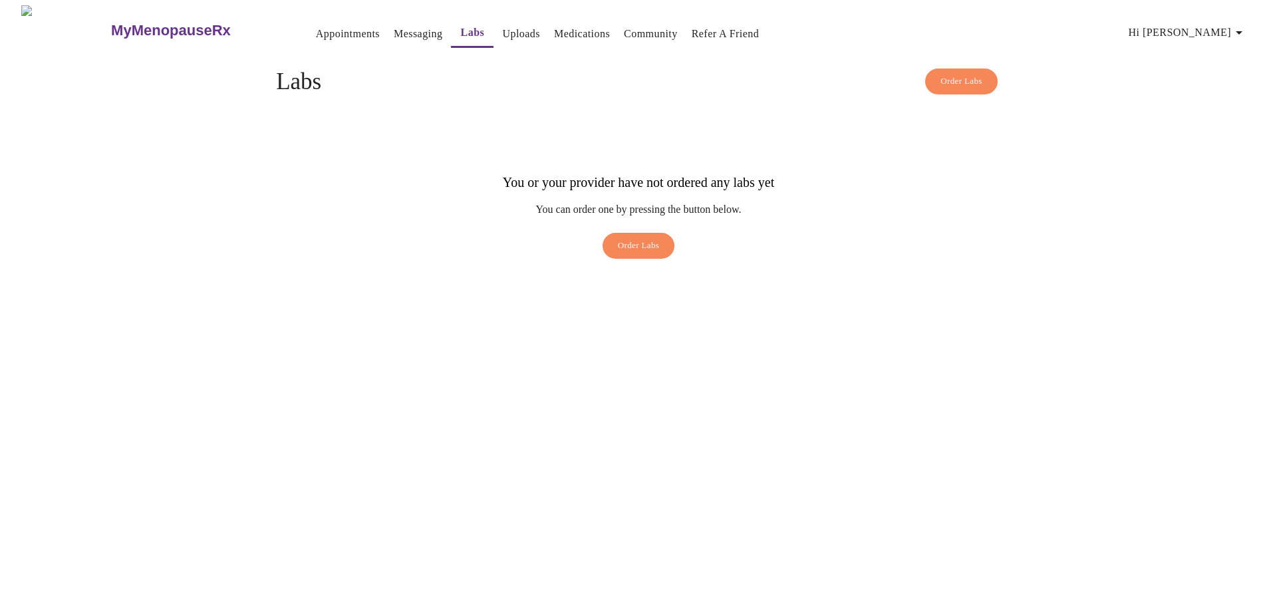 The height and width of the screenshot is (606, 1277). I want to click on a: Labs, so click(473, 33).